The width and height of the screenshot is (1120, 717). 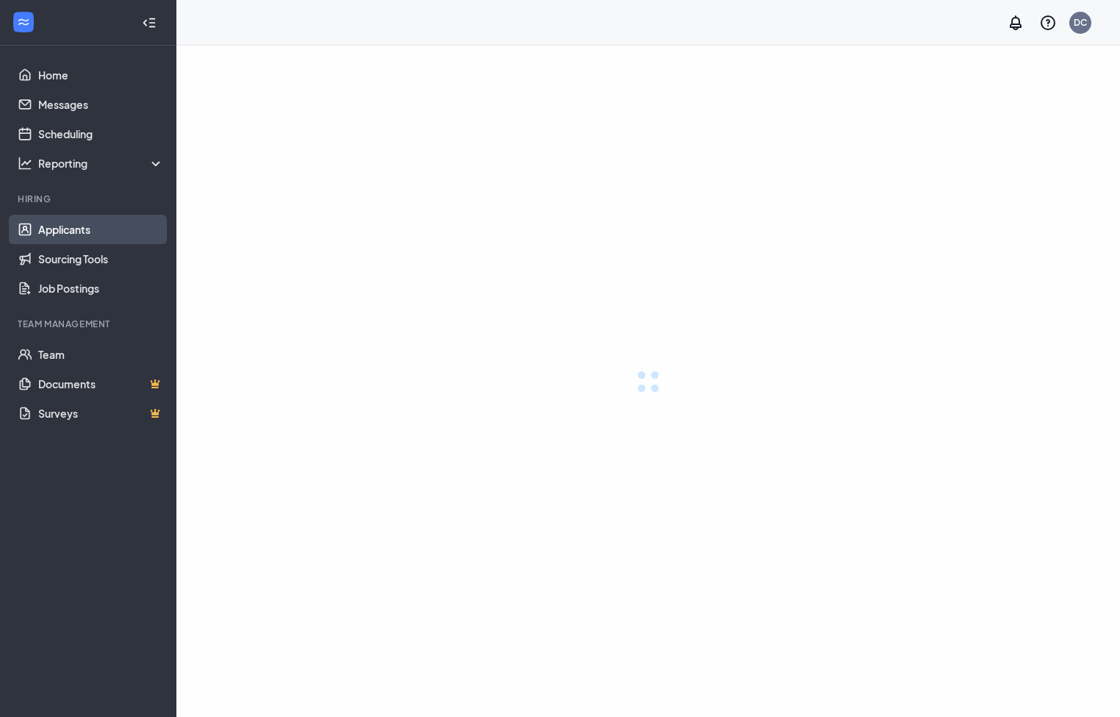 I want to click on svg: QuestionInfo, so click(x=1048, y=23).